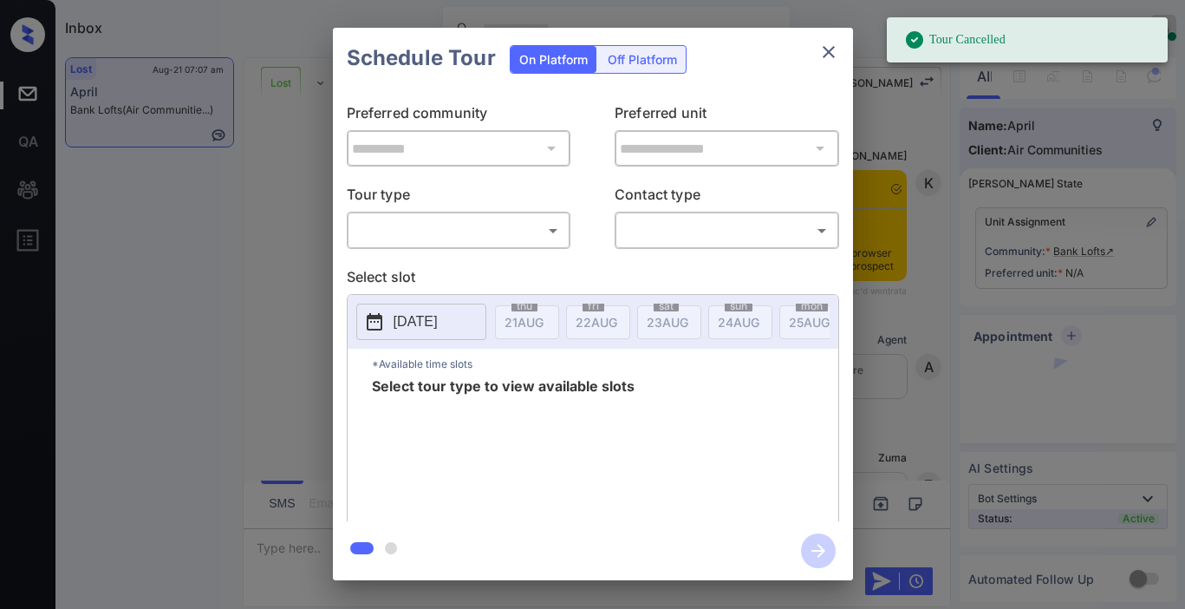 The height and width of the screenshot is (609, 1185). What do you see at coordinates (421, 58) in the screenshot?
I see `h2: Schedule Tour` at bounding box center [421, 58].